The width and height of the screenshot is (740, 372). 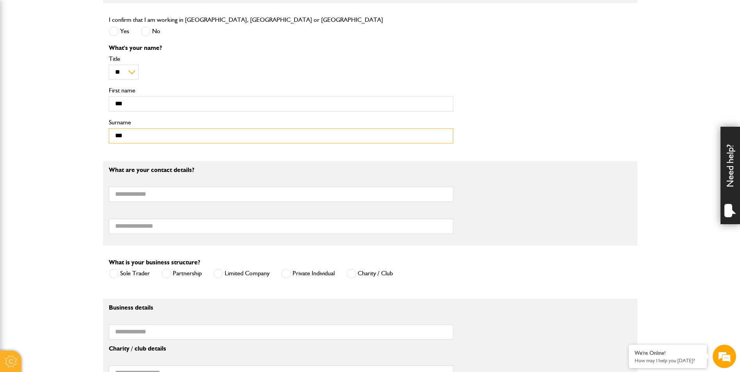 What do you see at coordinates (124, 246) in the screenshot?
I see `em: Start Chat` at bounding box center [124, 246].